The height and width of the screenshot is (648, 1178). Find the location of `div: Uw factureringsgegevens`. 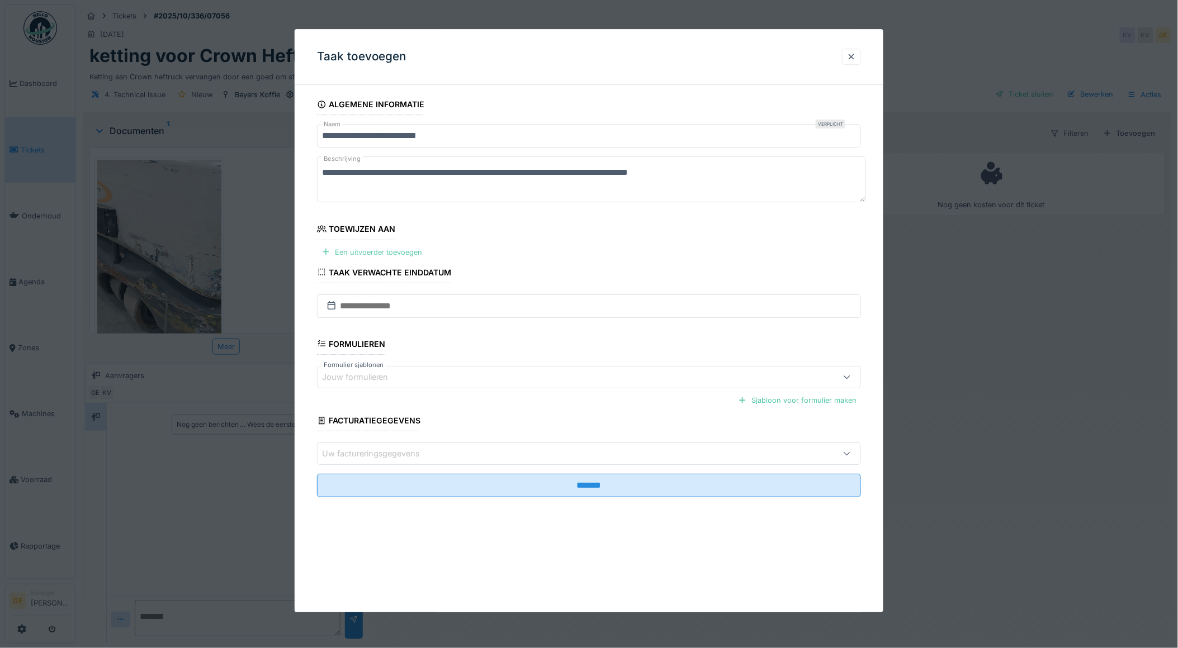

div: Uw factureringsgegevens is located at coordinates (379, 454).